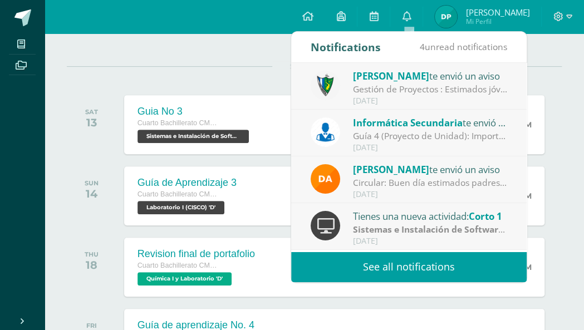  What do you see at coordinates (422, 47) in the screenshot?
I see `span: 4` at bounding box center [422, 47].